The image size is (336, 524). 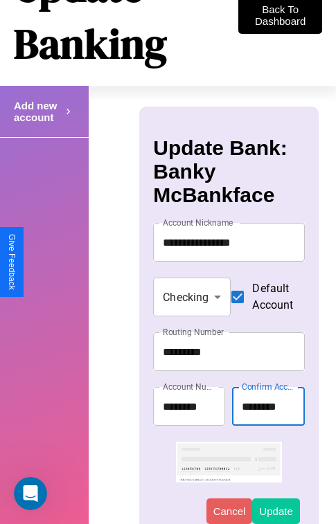 What do you see at coordinates (275, 511) in the screenshot?
I see `button: Update` at bounding box center [275, 511].